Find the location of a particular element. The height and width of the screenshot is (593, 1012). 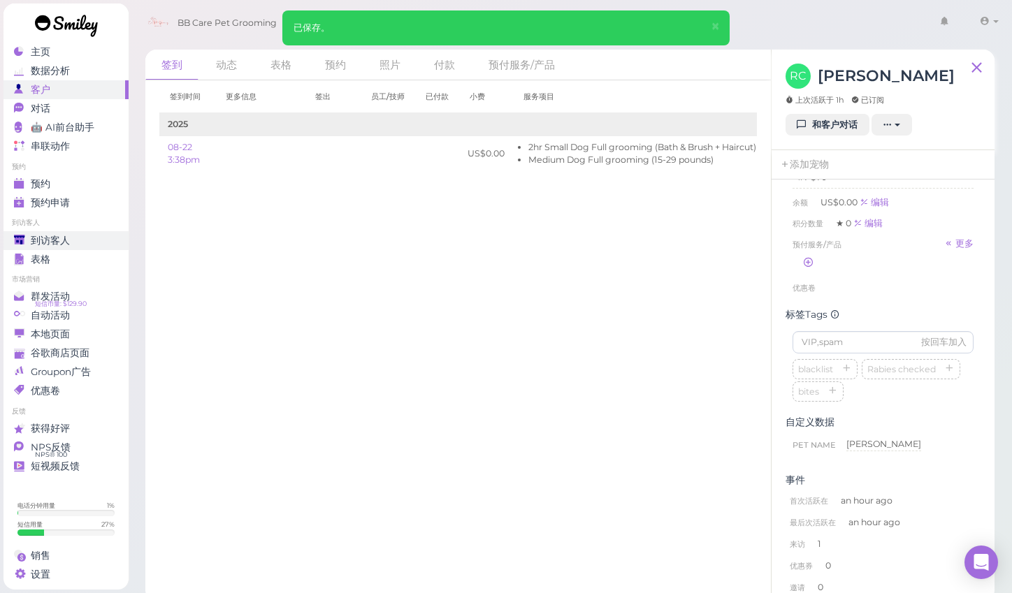

span: 已订阅 is located at coordinates (867, 100).